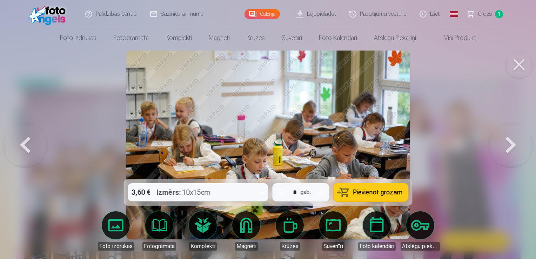 The height and width of the screenshot is (259, 536). Describe the element at coordinates (378, 192) in the screenshot. I see `span: Pievienot grozam` at that location.